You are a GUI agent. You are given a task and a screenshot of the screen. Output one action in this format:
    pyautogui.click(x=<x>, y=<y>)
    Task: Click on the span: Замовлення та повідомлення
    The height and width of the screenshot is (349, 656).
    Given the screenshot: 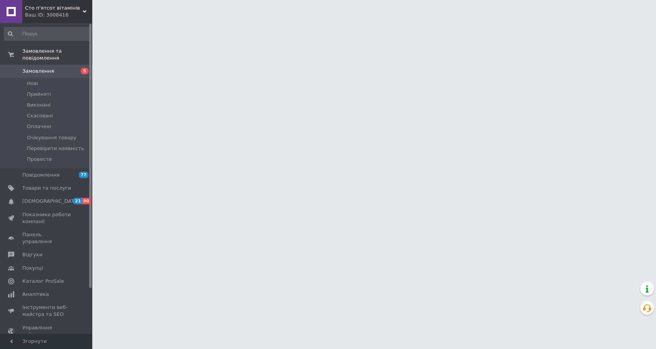 What is the action you would take?
    pyautogui.click(x=57, y=55)
    